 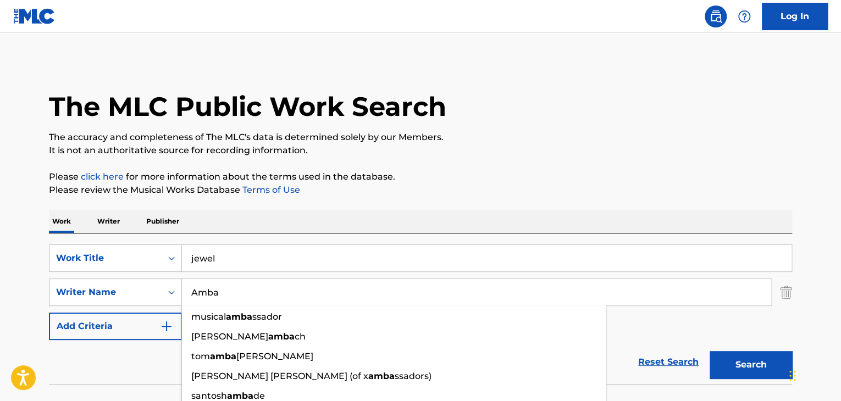 What do you see at coordinates (34, 16) in the screenshot?
I see `img: MLC Logo` at bounding box center [34, 16].